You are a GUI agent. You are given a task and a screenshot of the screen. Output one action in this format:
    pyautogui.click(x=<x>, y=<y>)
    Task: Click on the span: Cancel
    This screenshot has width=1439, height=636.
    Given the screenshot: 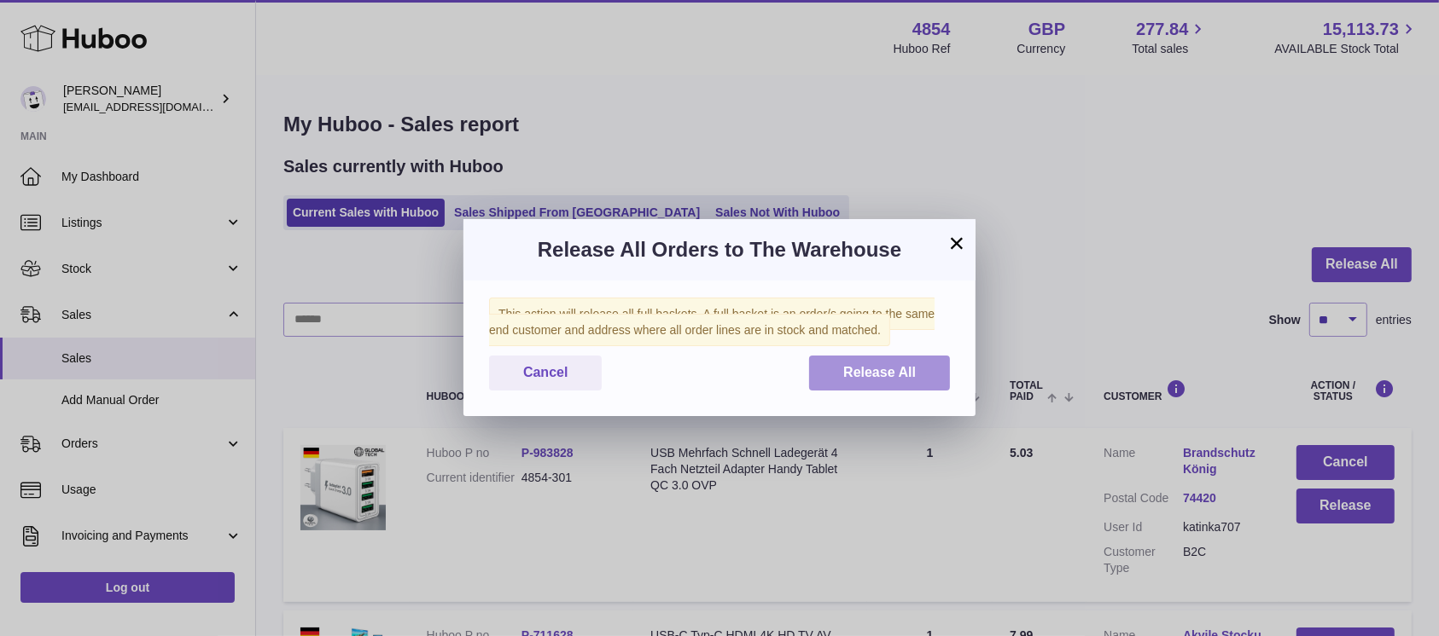 What is the action you would take?
    pyautogui.click(x=545, y=372)
    